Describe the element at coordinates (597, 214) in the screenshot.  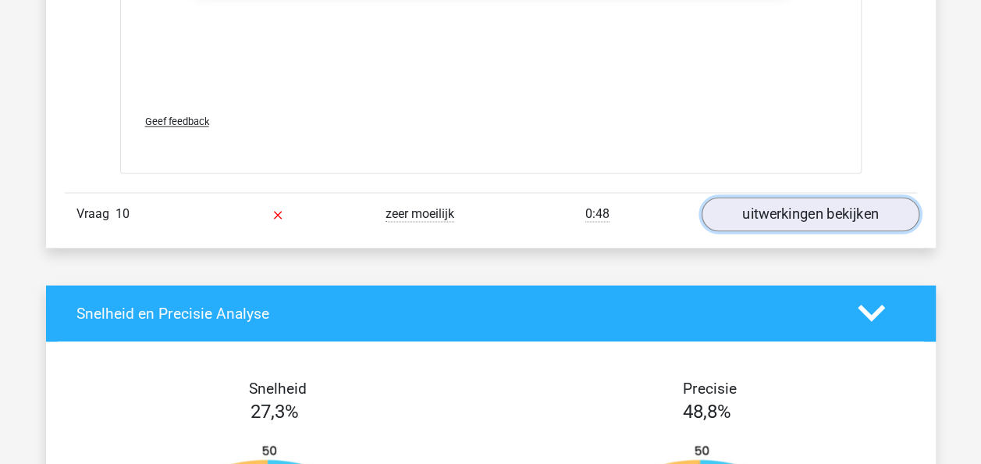
I see `span: 0:48` at that location.